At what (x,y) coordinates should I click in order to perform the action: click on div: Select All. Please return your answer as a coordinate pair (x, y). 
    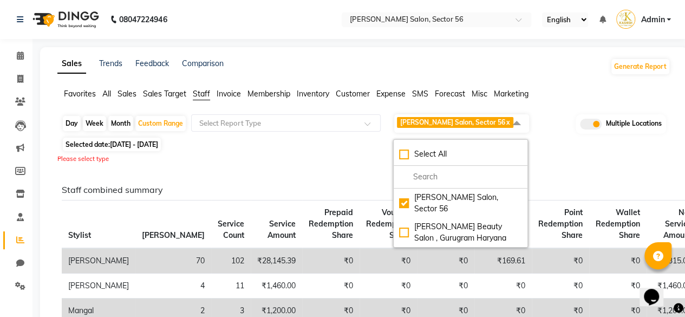
    Looking at the image, I should click on (460, 154).